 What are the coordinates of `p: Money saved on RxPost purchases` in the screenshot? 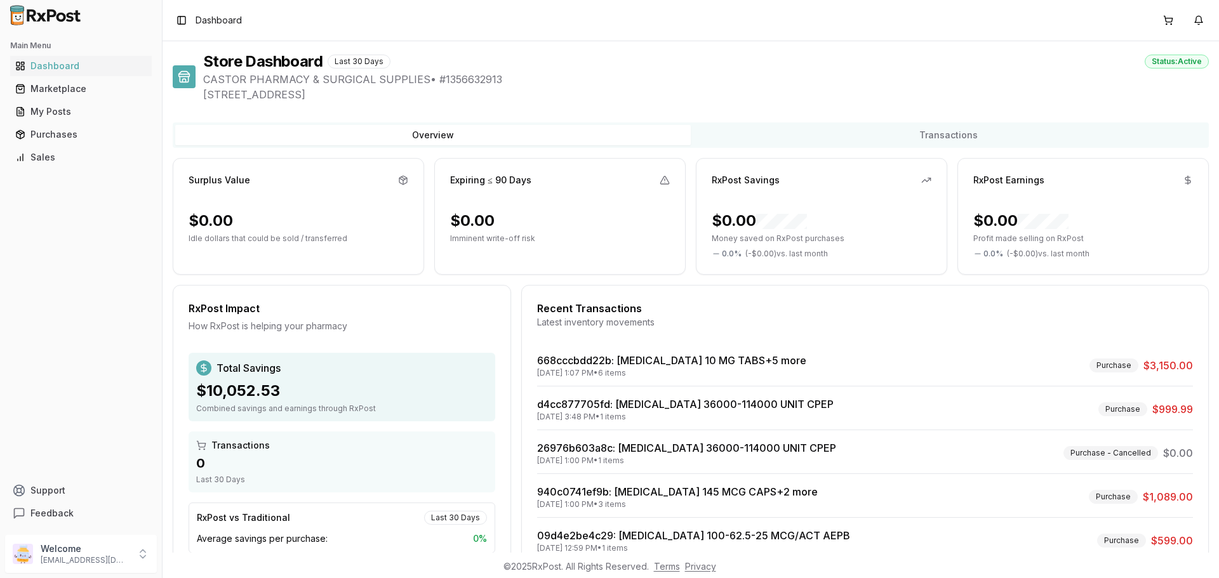 It's located at (821, 239).